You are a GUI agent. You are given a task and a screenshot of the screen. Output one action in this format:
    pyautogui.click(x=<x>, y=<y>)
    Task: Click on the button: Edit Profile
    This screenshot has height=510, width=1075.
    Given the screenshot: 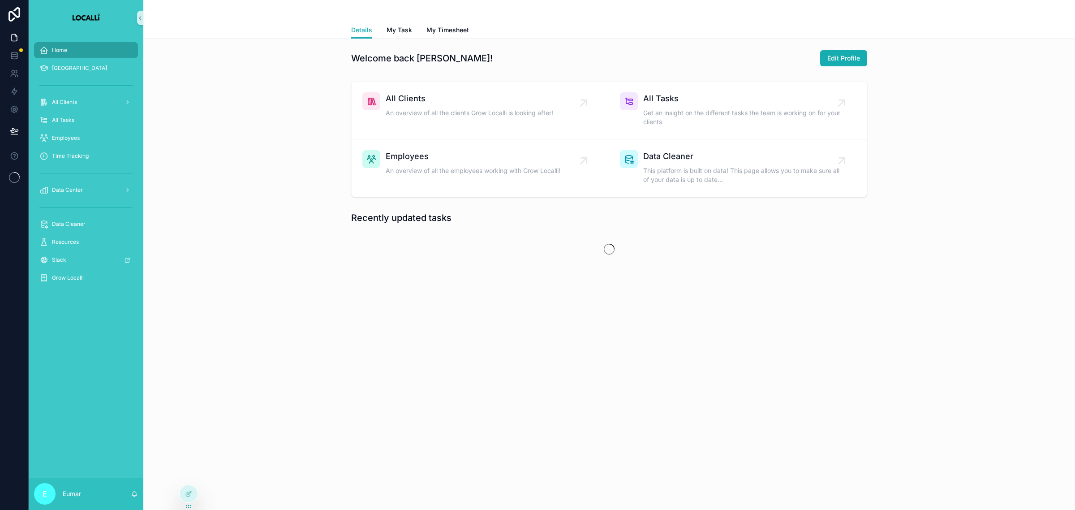 What is the action you would take?
    pyautogui.click(x=843, y=58)
    